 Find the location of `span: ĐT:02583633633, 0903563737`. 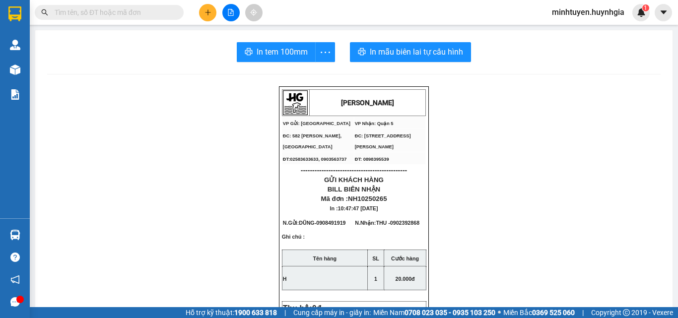

span: ĐT:02583633633, 0903563737 is located at coordinates (315, 159).